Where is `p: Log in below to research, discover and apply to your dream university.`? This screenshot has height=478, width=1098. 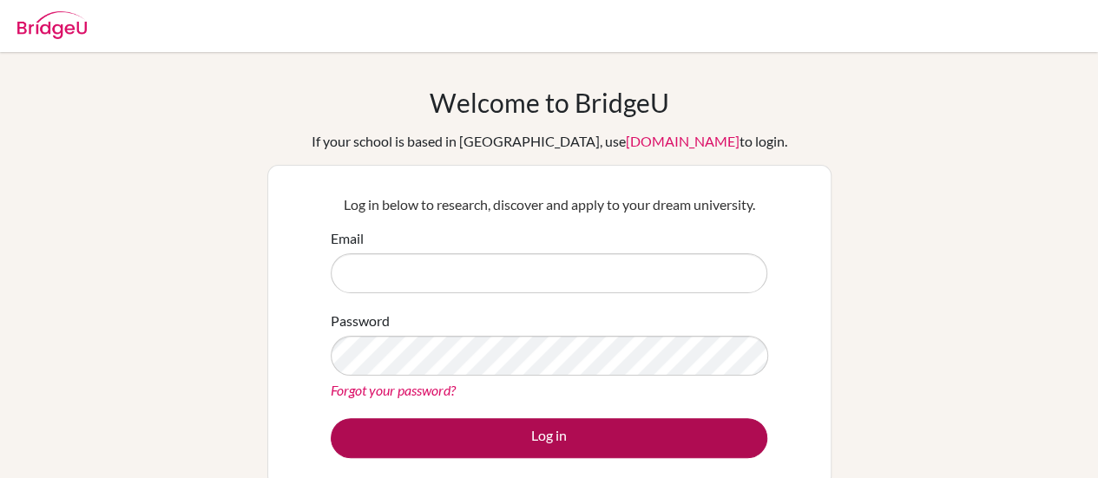 p: Log in below to research, discover and apply to your dream university. is located at coordinates (549, 205).